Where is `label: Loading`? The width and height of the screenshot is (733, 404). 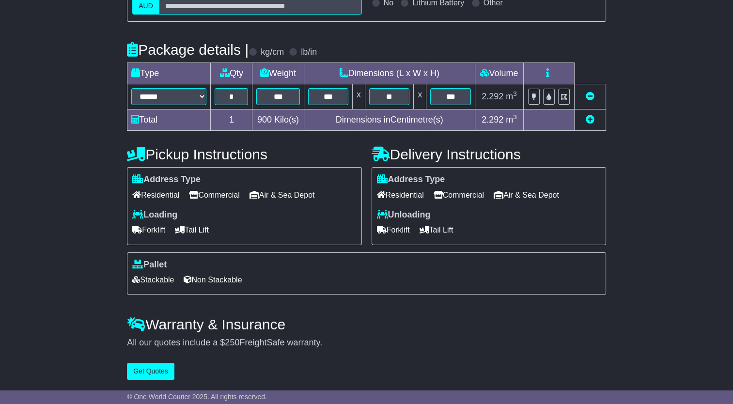
label: Loading is located at coordinates (155, 215).